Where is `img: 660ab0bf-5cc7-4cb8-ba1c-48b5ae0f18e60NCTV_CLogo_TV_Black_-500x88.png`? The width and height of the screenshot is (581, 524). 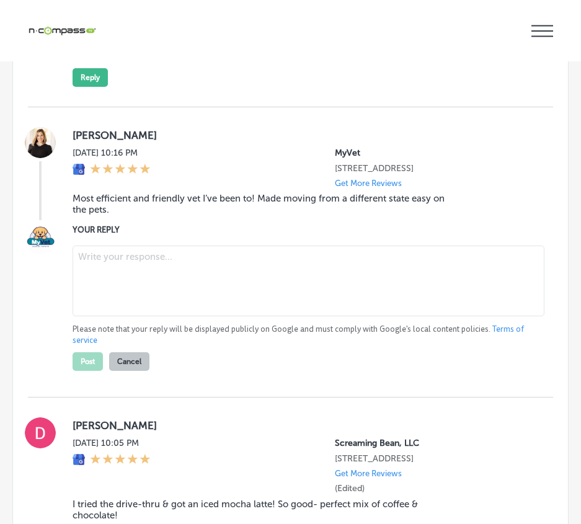
img: 660ab0bf-5cc7-4cb8-ba1c-48b5ae0f18e60NCTV_CLogo_TV_Black_-500x88.png is located at coordinates (62, 30).